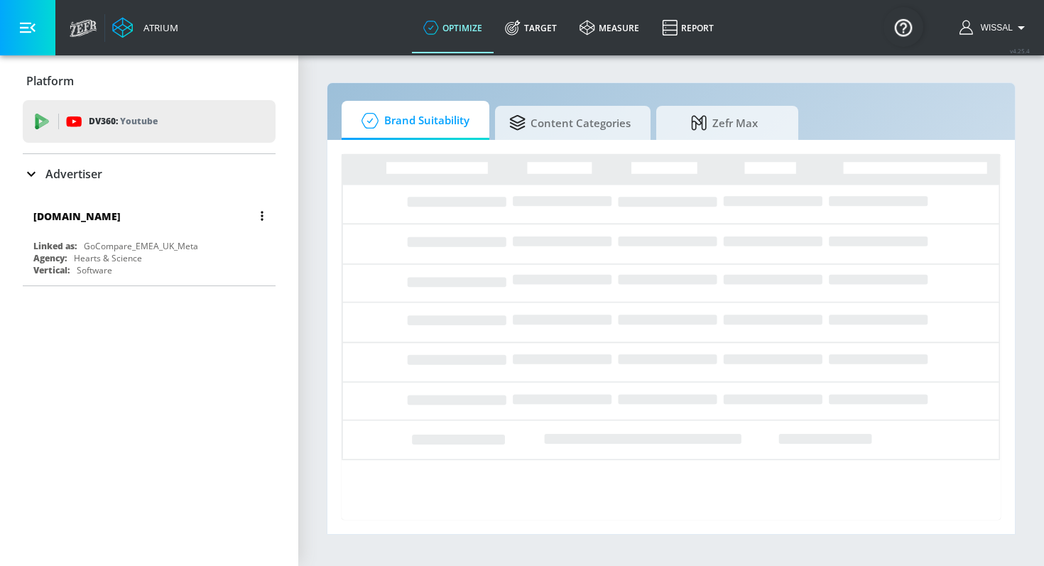  What do you see at coordinates (688, 28) in the screenshot?
I see `a: Report` at bounding box center [688, 28].